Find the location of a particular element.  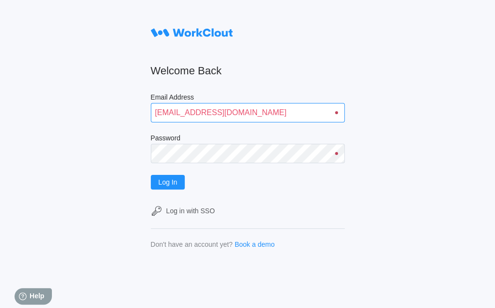

span: Help is located at coordinates (26, 12).